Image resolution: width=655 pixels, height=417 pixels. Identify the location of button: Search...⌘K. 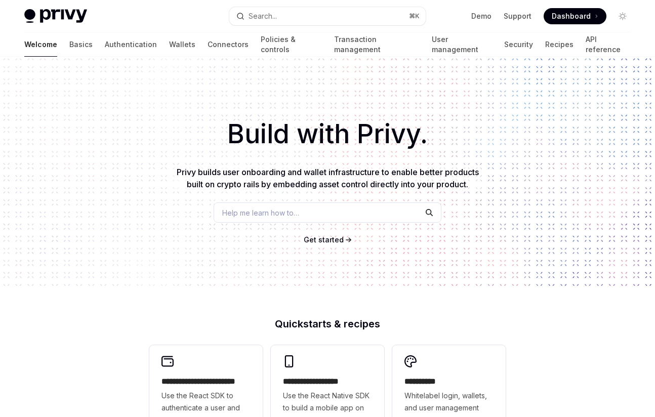
(328, 16).